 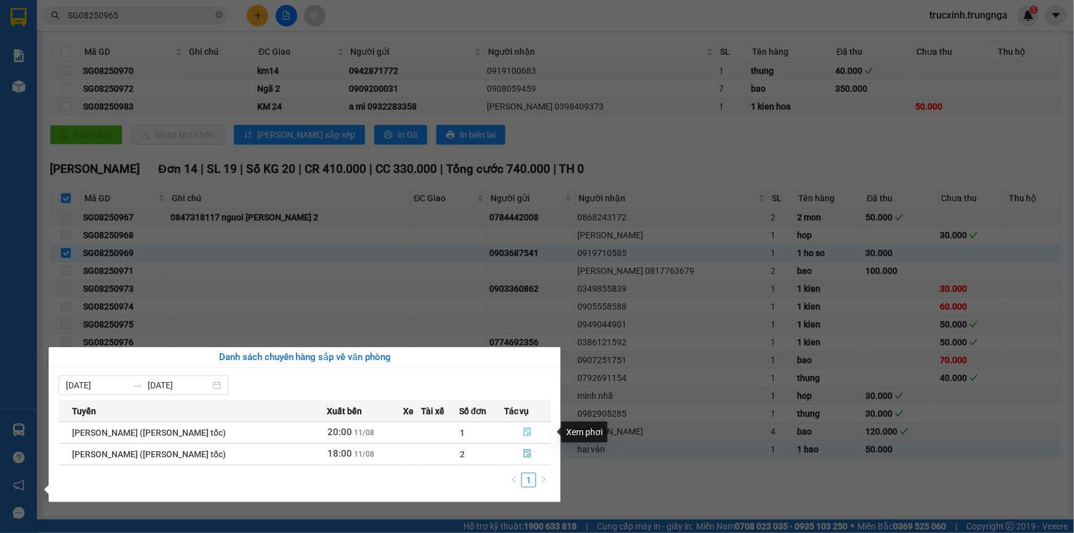 What do you see at coordinates (433, 411) in the screenshot?
I see `span: Tài xế` at bounding box center [433, 411].